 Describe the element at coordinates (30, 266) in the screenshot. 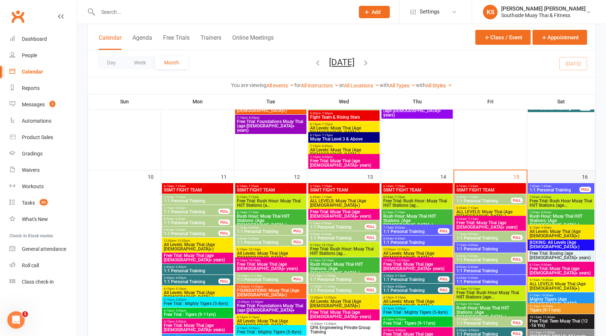

I see `div: Roll call` at that location.